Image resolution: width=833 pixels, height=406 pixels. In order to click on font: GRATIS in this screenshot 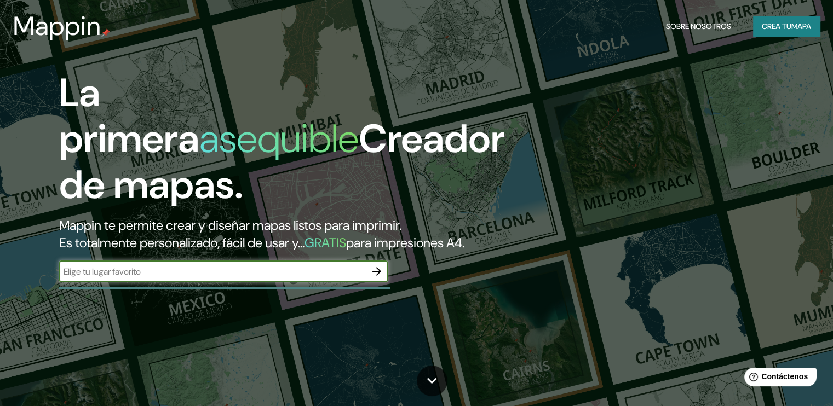, I will do `click(325, 243)`.